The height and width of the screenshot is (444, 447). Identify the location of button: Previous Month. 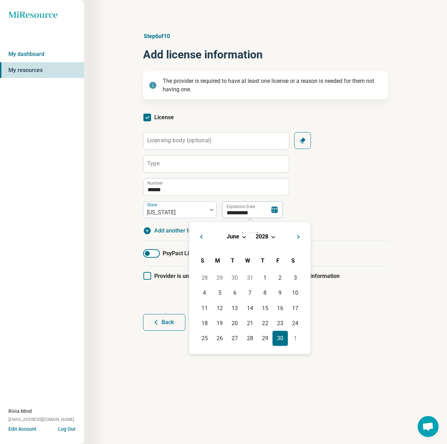
(200, 236).